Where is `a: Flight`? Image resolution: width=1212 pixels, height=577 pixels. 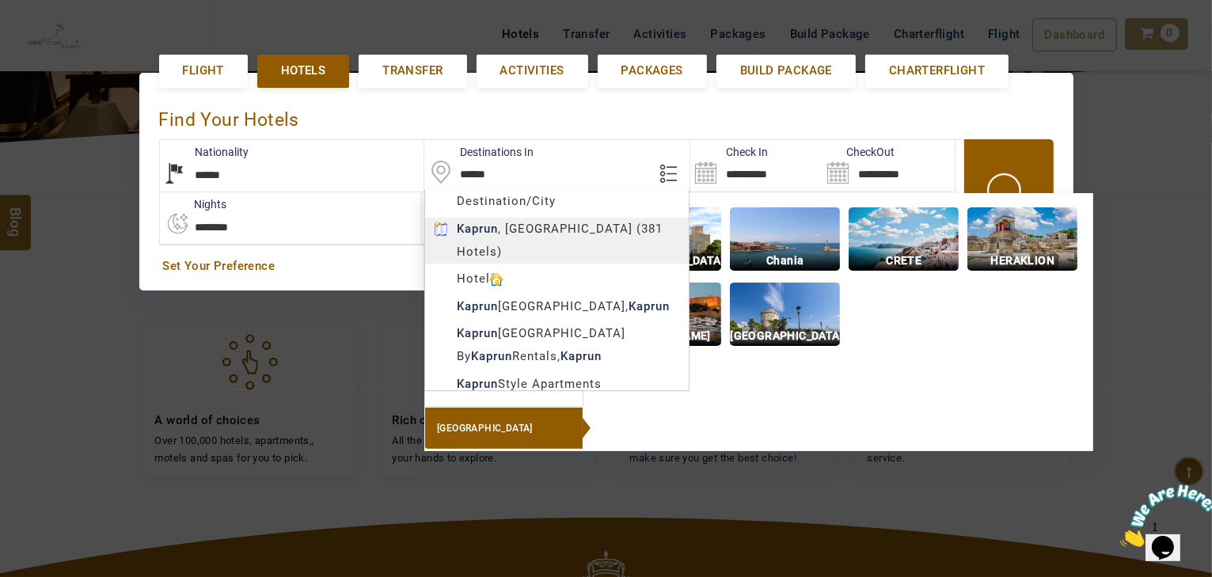
a: Flight is located at coordinates (203, 70).